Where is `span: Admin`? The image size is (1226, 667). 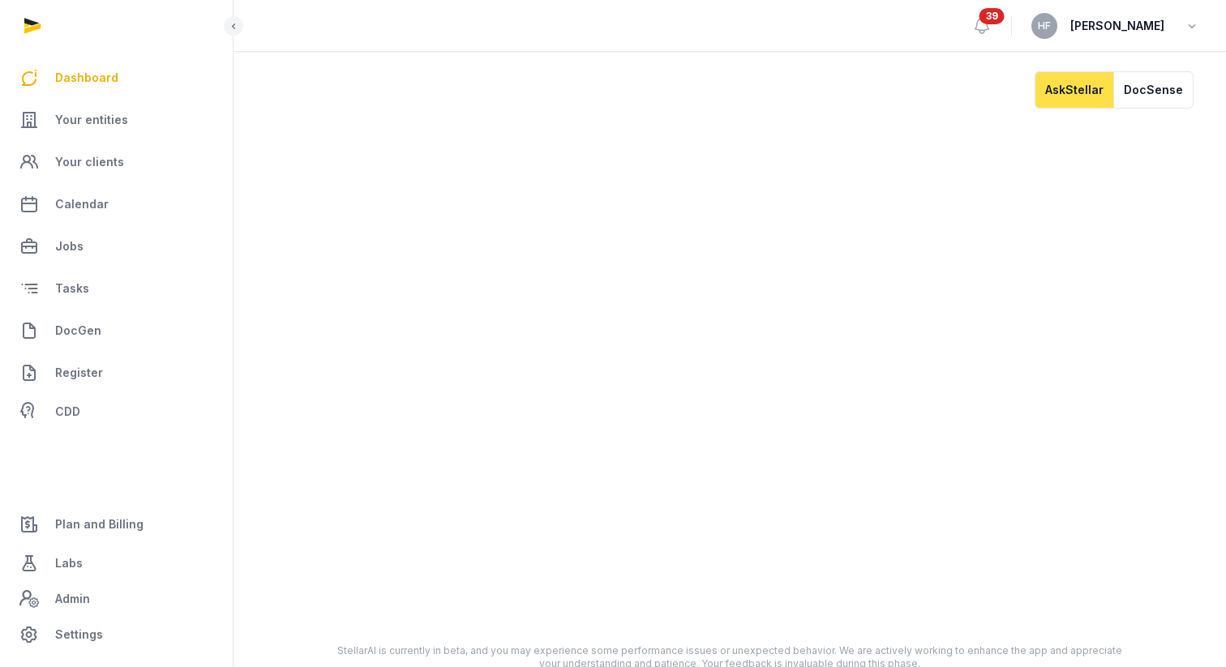
span: Admin is located at coordinates (72, 599).